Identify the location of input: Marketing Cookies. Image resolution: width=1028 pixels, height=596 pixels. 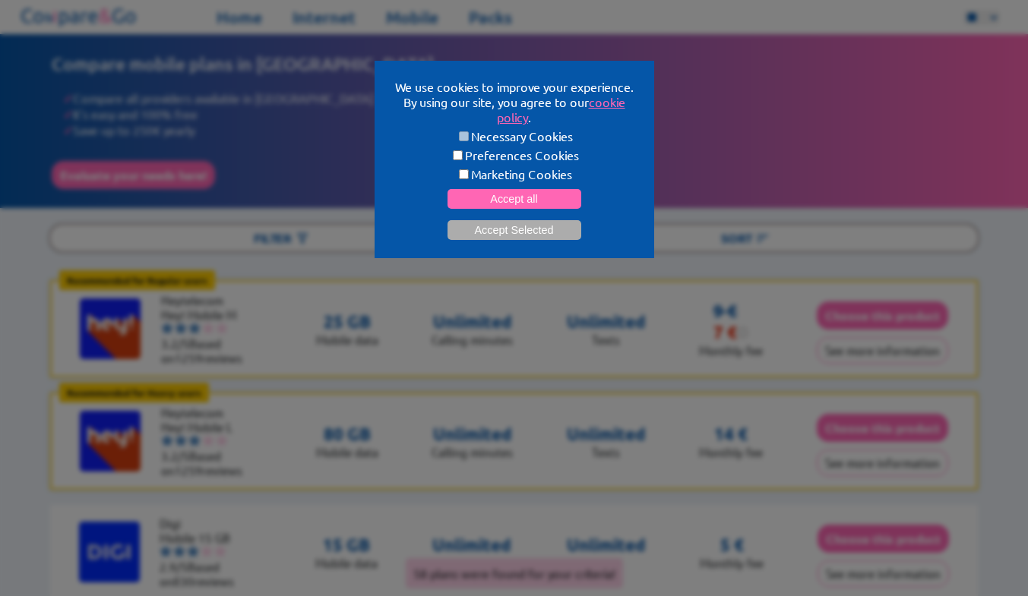
(464, 174).